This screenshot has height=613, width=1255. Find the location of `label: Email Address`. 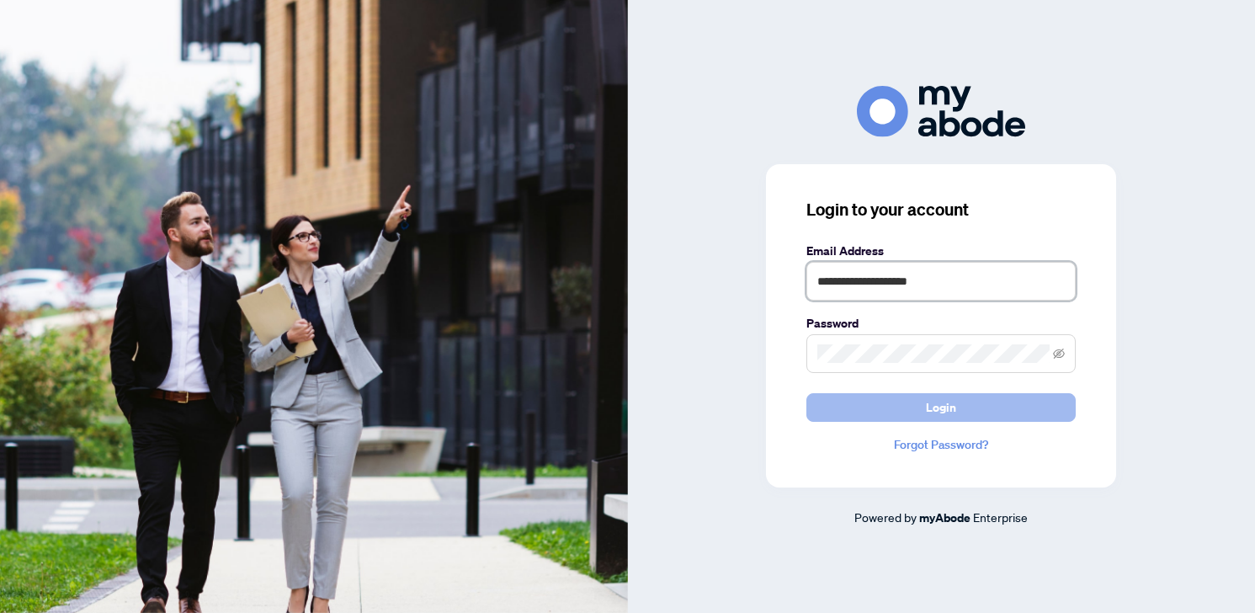

label: Email Address is located at coordinates (941, 251).